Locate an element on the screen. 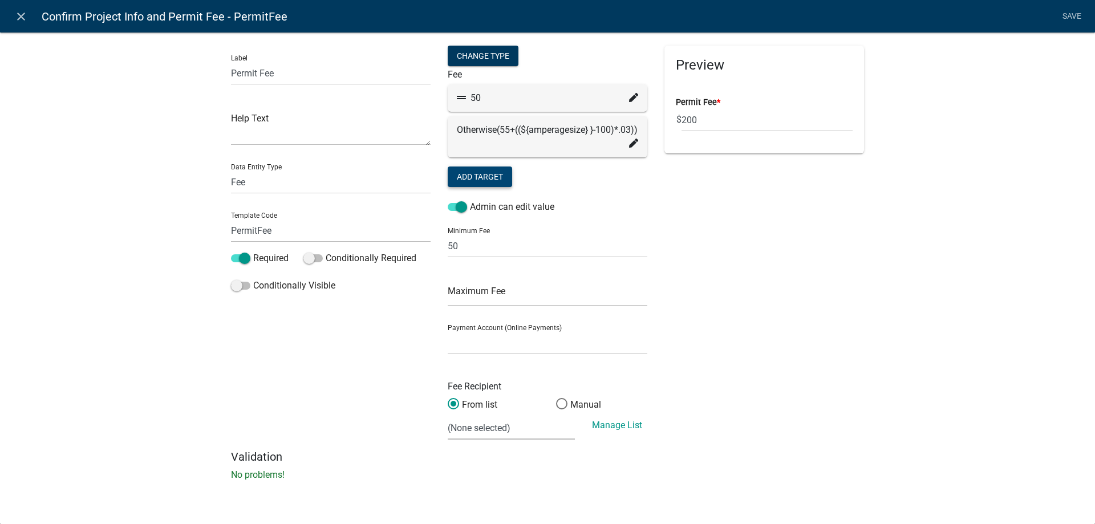 The image size is (1095, 524). label: Required is located at coordinates (260, 258).